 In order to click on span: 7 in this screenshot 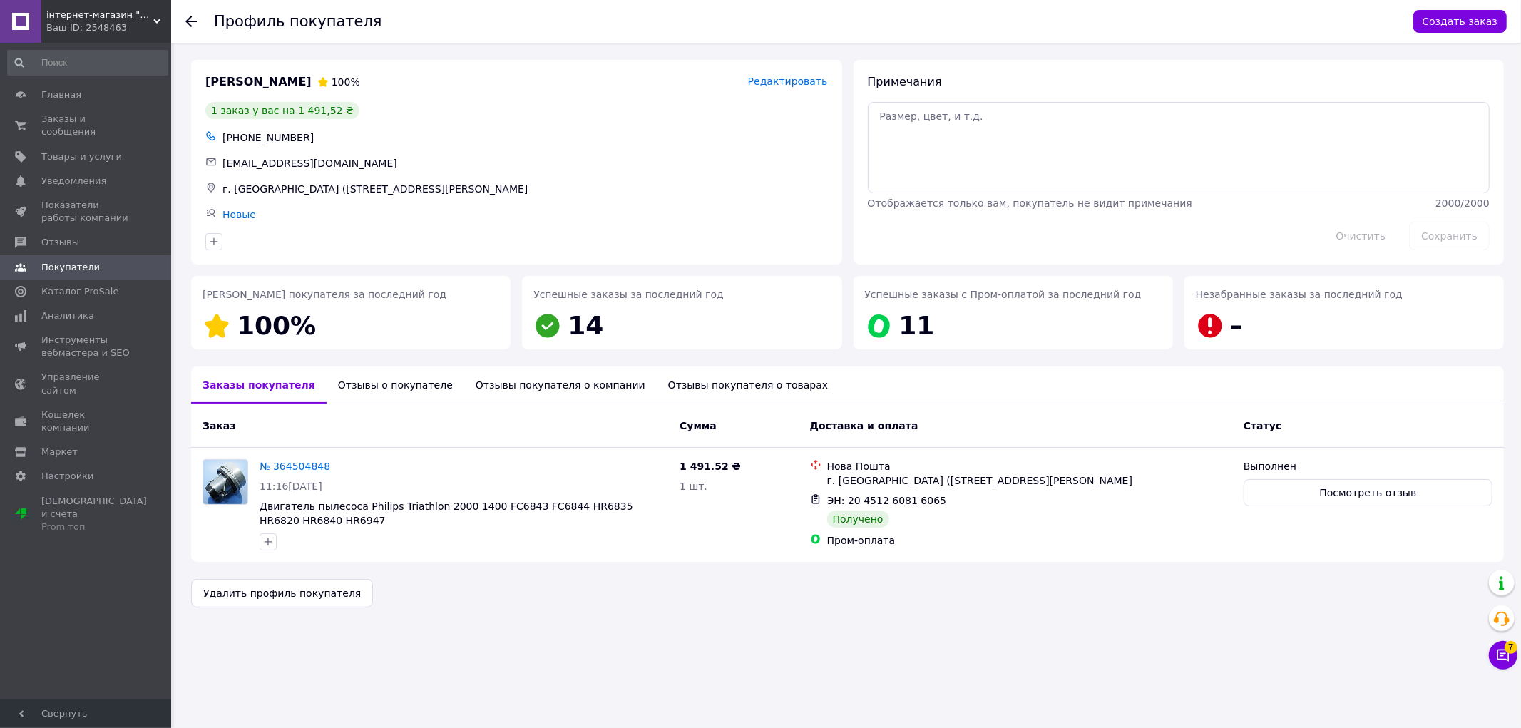, I will do `click(1511, 647)`.